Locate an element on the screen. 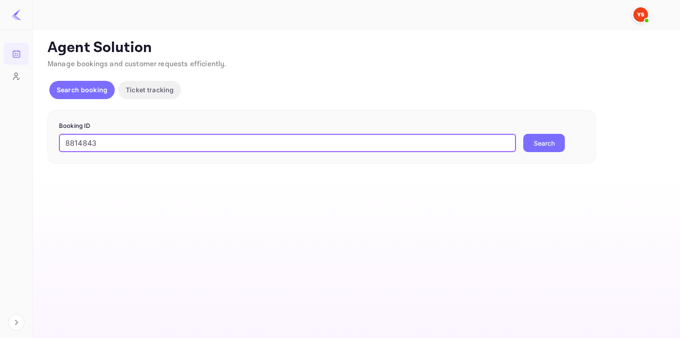 The image size is (680, 338). p: Agent Solution is located at coordinates (356, 48).